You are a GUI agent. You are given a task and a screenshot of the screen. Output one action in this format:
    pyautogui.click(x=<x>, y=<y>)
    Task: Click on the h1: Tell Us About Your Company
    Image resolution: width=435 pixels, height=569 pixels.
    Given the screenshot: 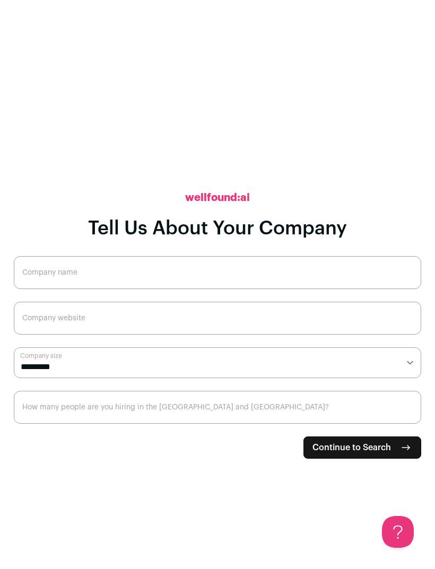 What is the action you would take?
    pyautogui.click(x=217, y=229)
    